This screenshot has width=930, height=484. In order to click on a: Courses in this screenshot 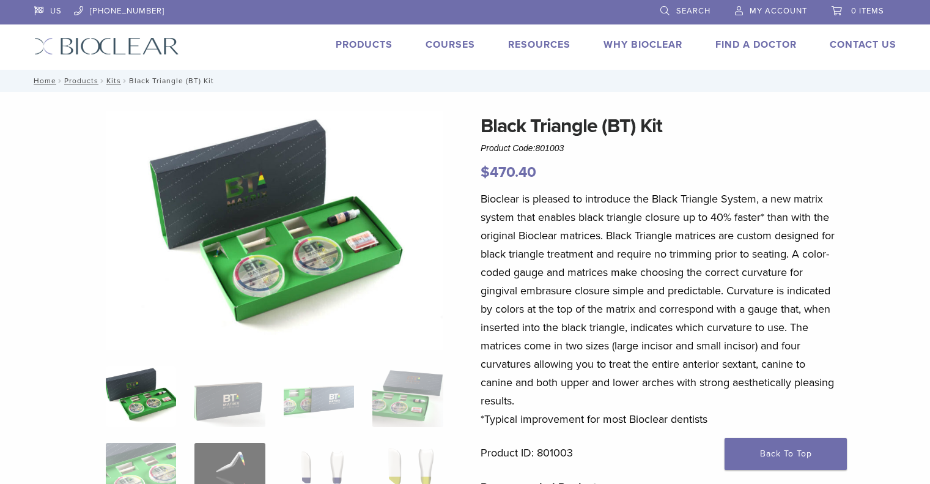, I will do `click(450, 45)`.